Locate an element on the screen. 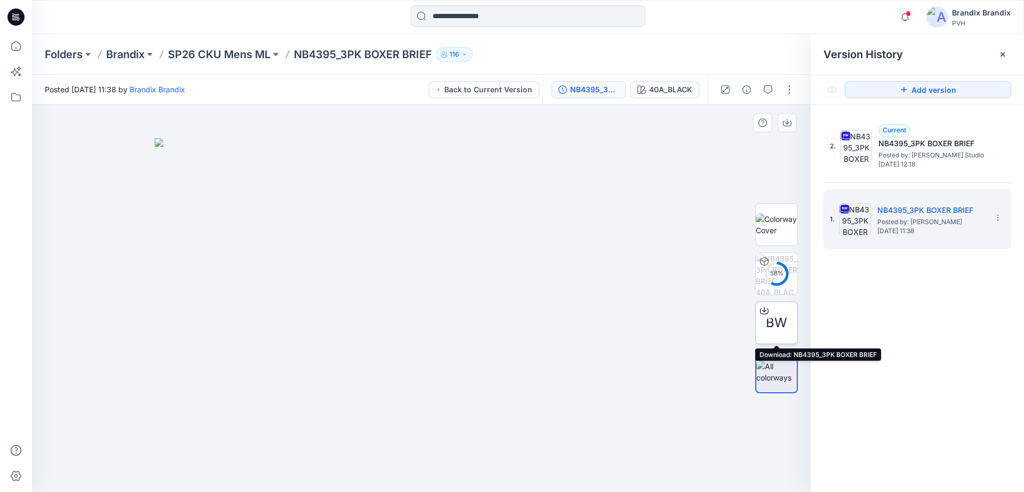 The image size is (1024, 492). div: 58 % is located at coordinates (777, 273).